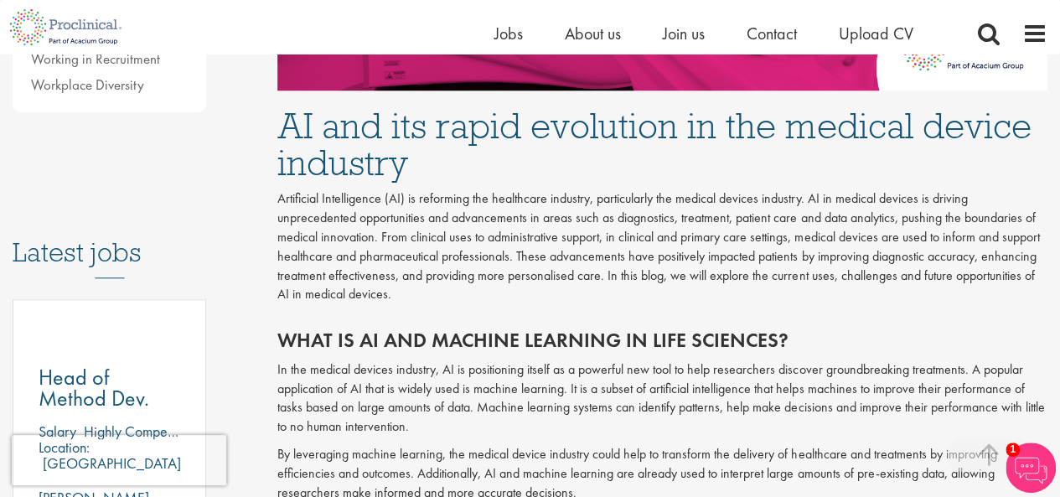  What do you see at coordinates (96, 59) in the screenshot?
I see `a: Working in Recruitment` at bounding box center [96, 59].